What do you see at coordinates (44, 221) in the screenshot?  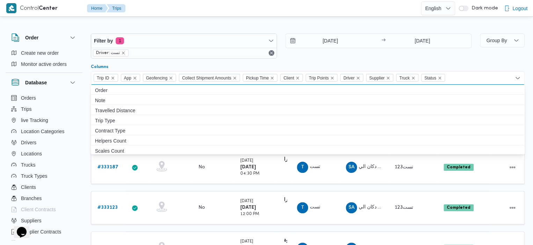 I see `button: Suppliers` at bounding box center [44, 221].